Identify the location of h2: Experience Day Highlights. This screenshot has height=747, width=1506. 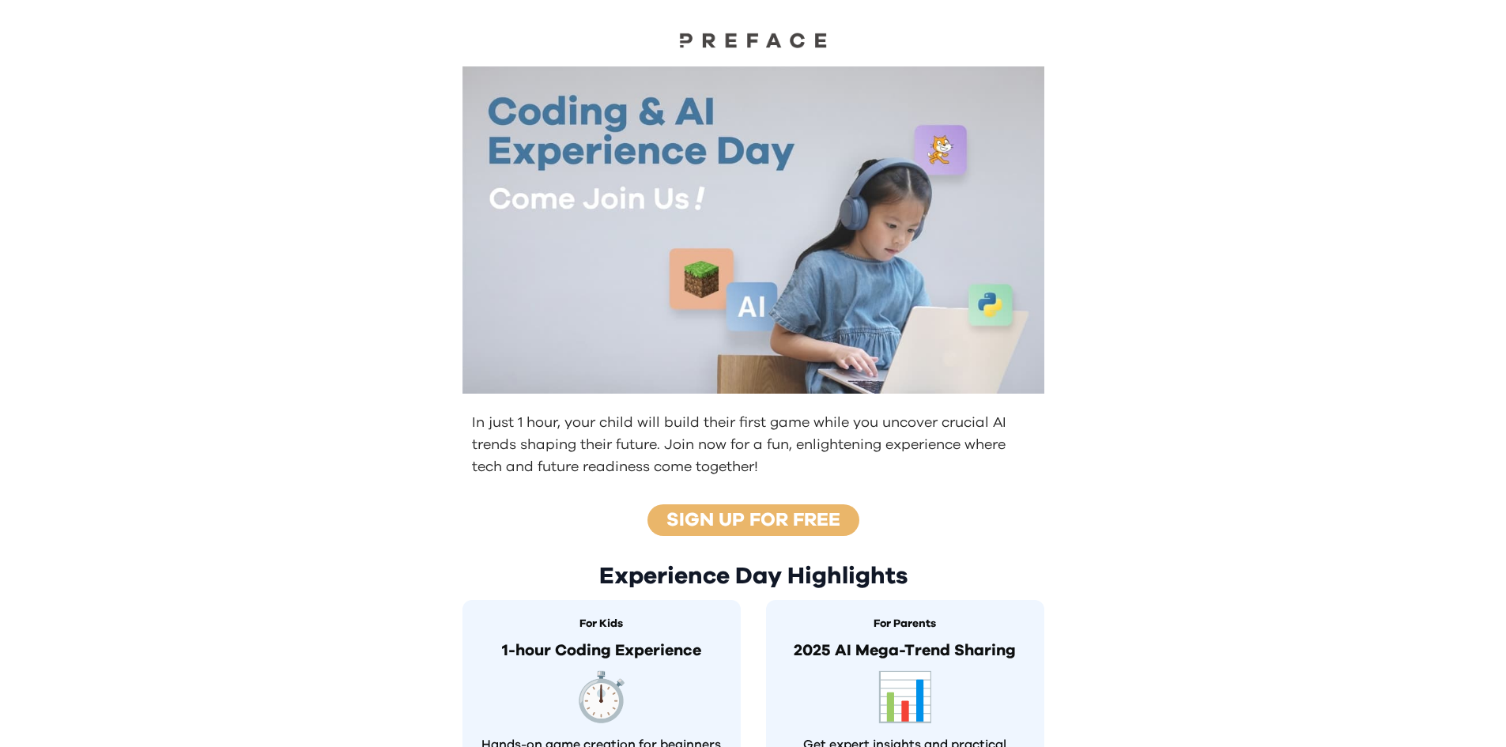
(753, 576).